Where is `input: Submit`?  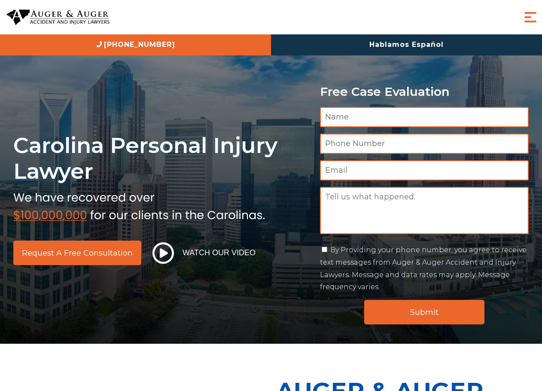
input: Submit is located at coordinates (425, 312).